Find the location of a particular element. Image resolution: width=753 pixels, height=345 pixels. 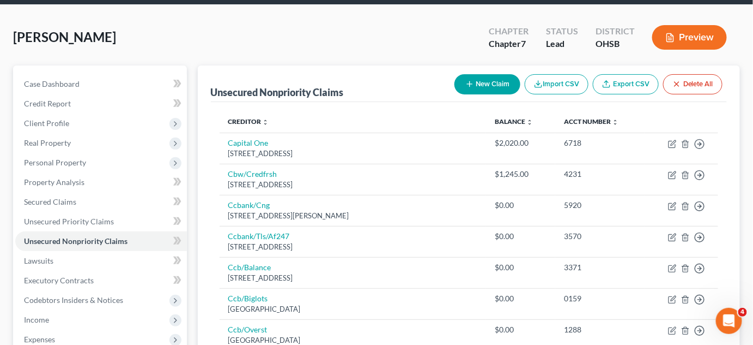

span: Unsecured Priority Claims is located at coordinates (69, 221).